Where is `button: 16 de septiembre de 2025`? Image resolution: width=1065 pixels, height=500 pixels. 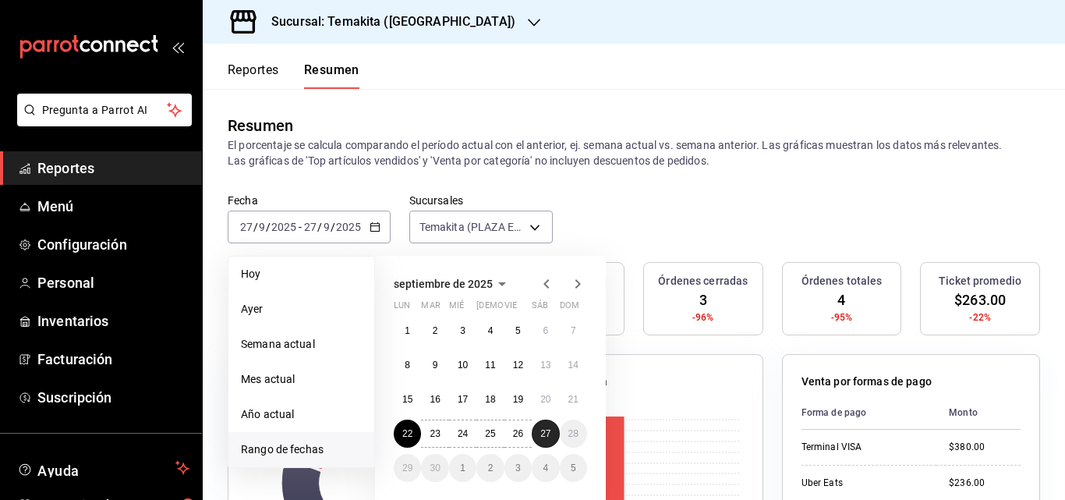 button: 16 de septiembre de 2025 is located at coordinates (434, 399).